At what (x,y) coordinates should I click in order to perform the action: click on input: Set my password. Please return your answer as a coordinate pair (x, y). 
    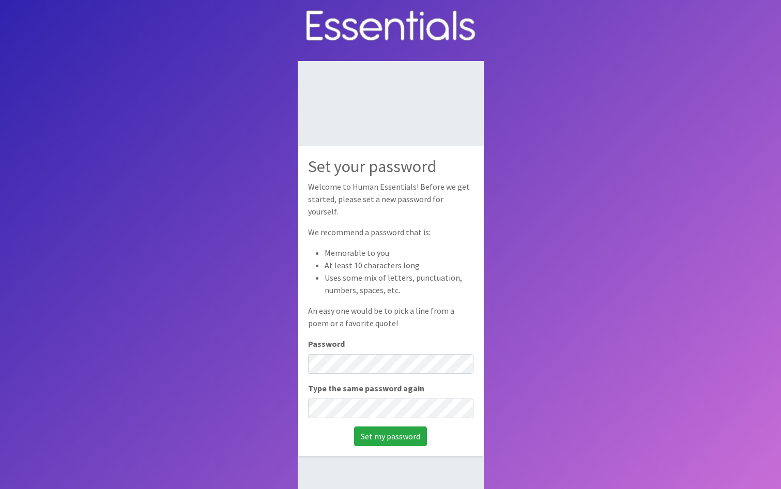
    Looking at the image, I should click on (390, 436).